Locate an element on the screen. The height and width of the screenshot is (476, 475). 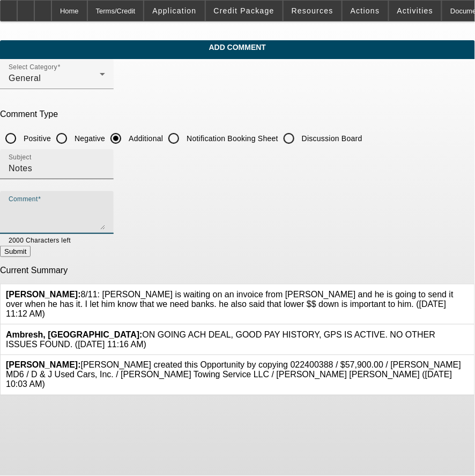
span: Resources is located at coordinates (313, 11).